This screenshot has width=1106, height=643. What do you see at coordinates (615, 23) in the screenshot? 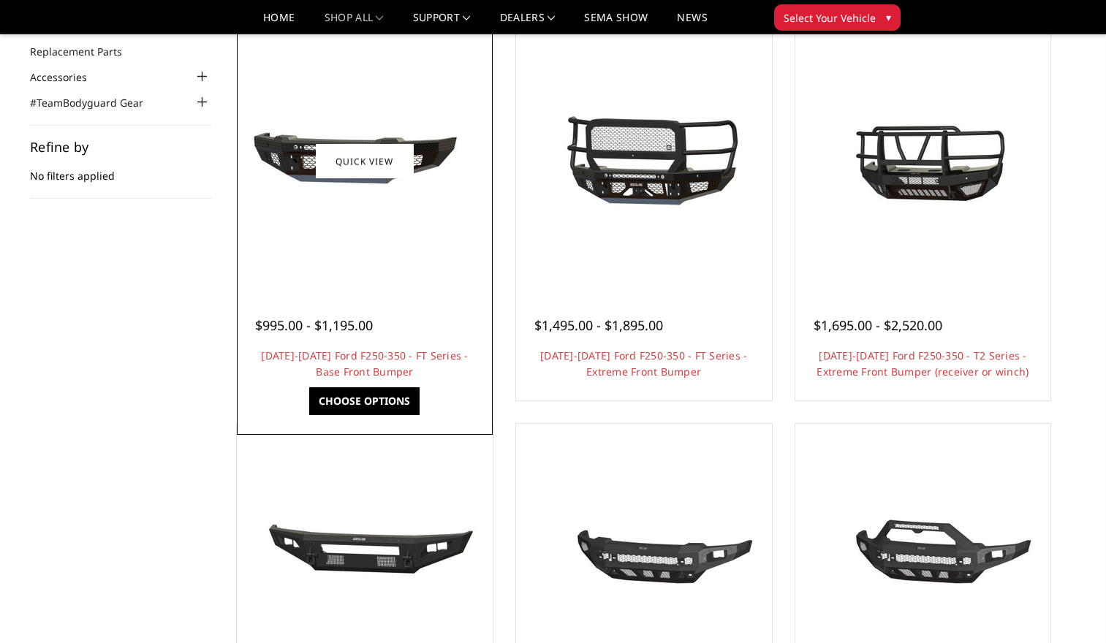
I see `a: SEMA Show` at bounding box center [615, 23].